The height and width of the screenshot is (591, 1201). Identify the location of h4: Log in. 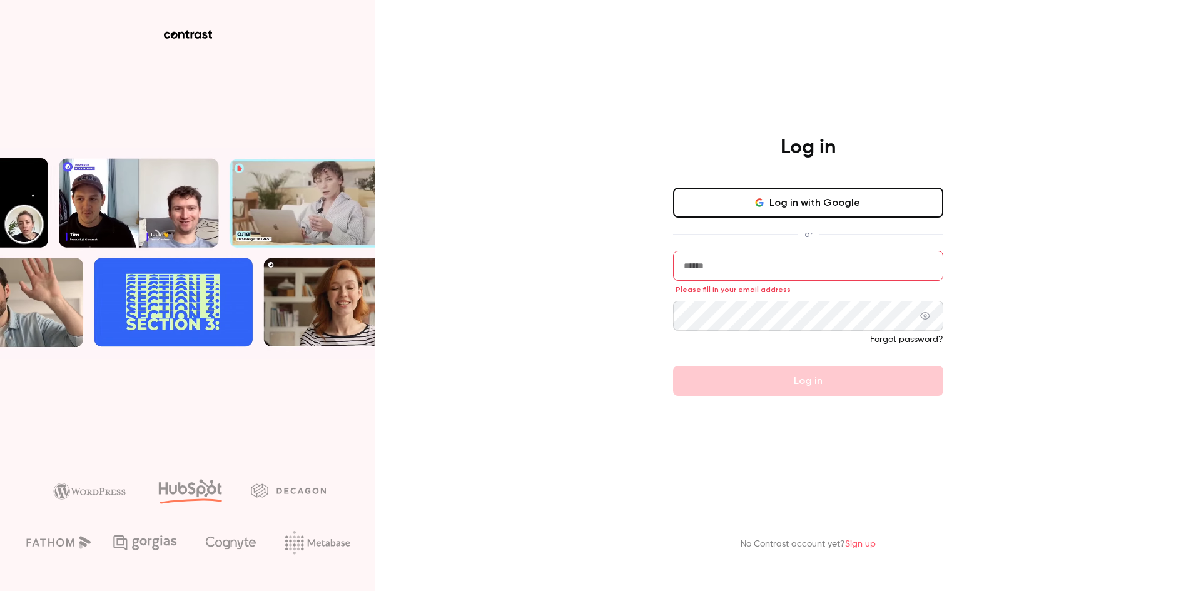
(808, 148).